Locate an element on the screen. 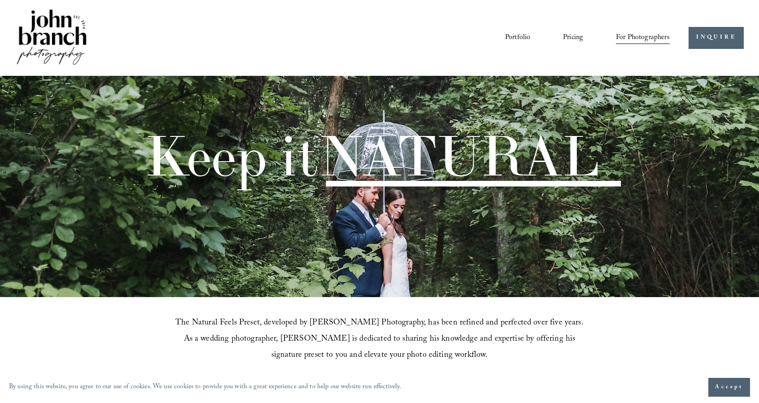  span: Accept is located at coordinates (729, 387).